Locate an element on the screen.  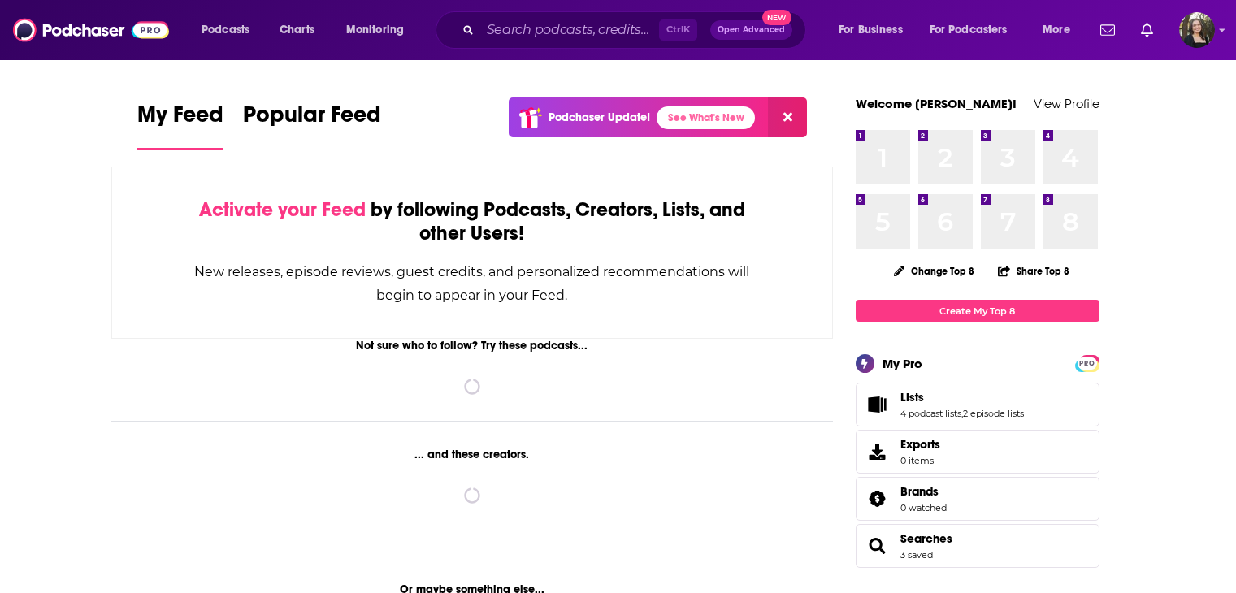
span: For Business is located at coordinates (870, 30).